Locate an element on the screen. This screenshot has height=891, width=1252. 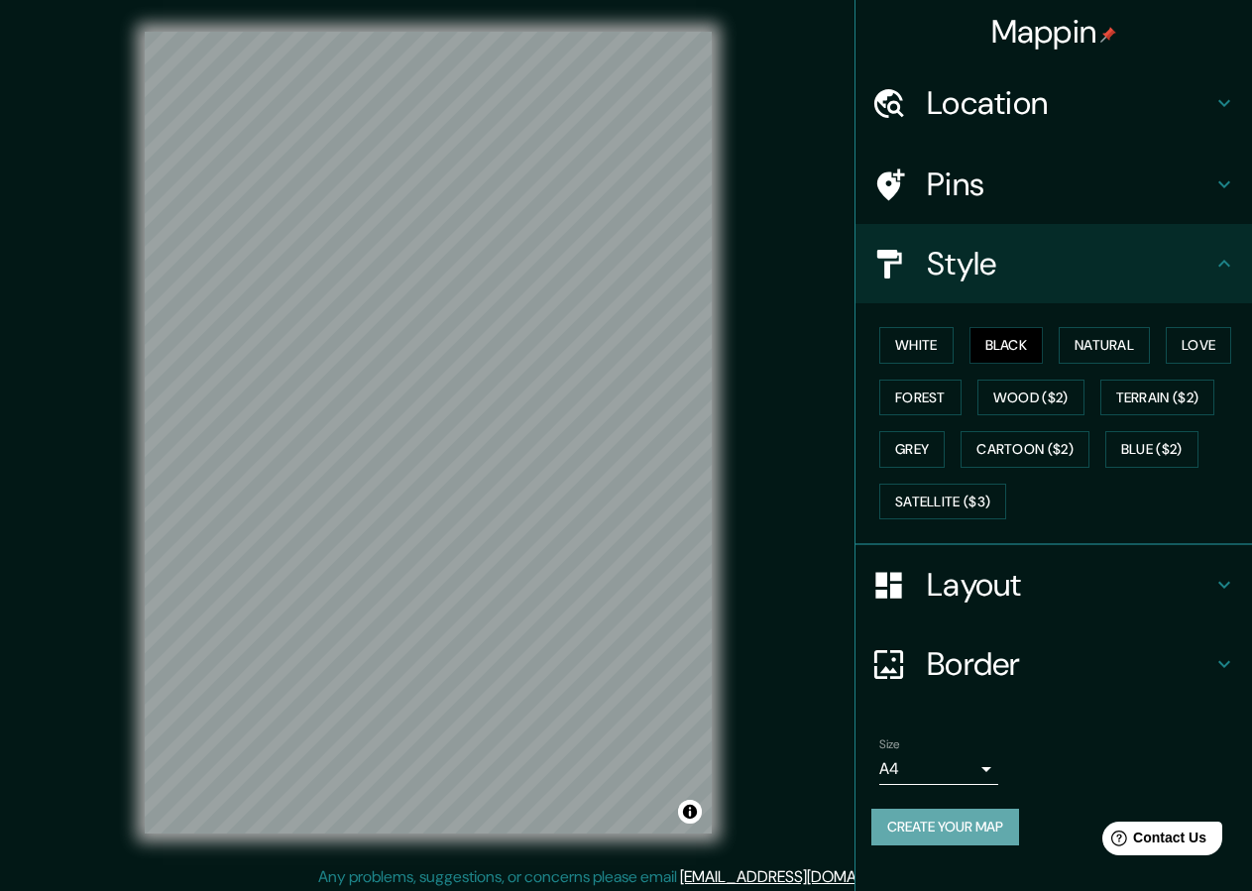
button: White is located at coordinates (916, 345).